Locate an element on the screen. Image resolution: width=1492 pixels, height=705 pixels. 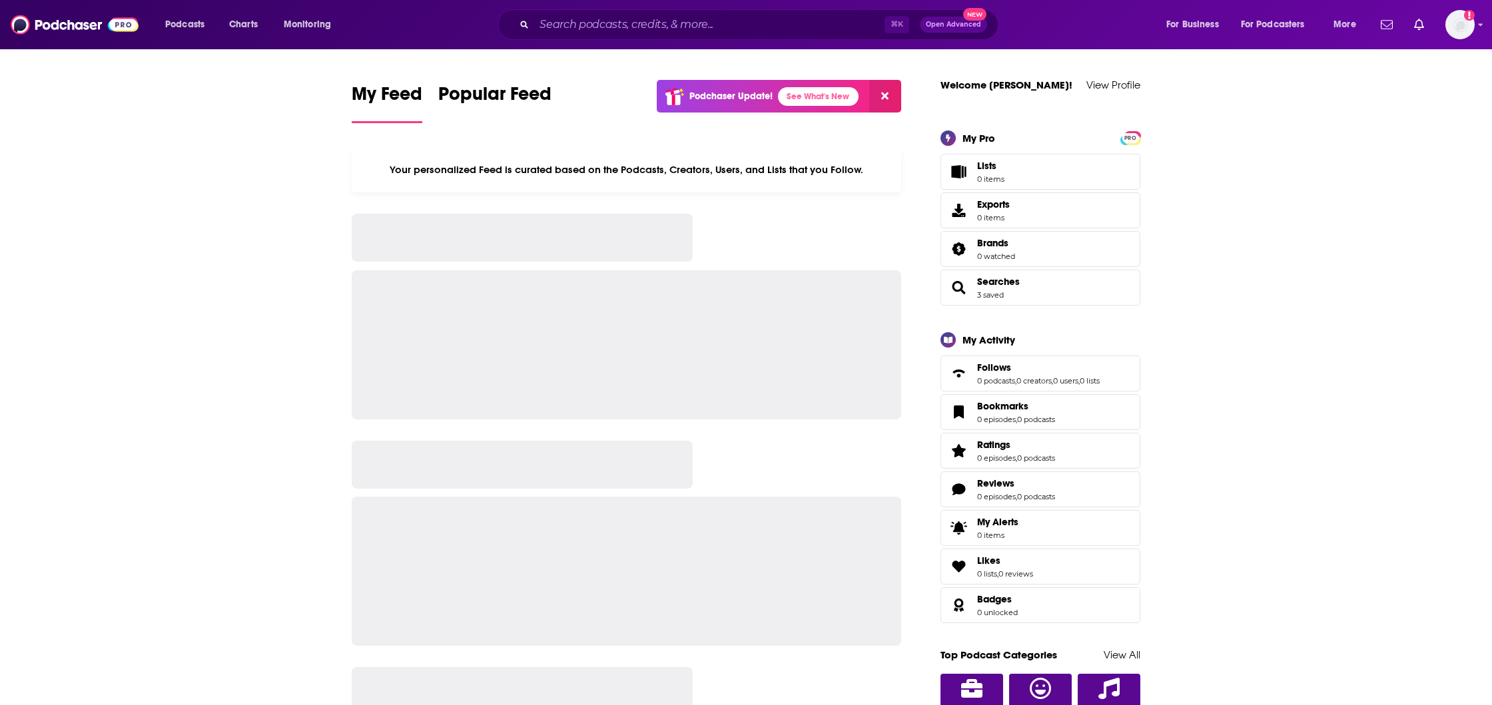
div: My Pro is located at coordinates (978, 138).